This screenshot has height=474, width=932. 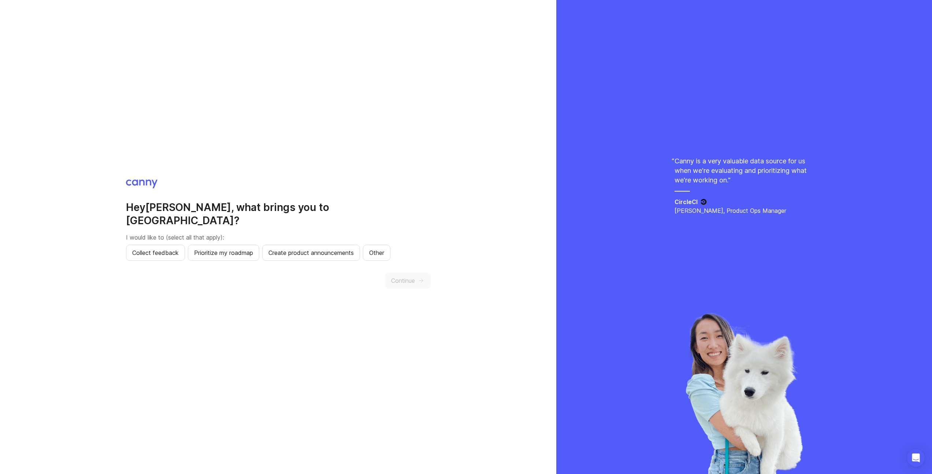 I want to click on p: Canny is a very valuable data source for us when we're evaluating and prioritizing what we're wor..., so click(x=744, y=171).